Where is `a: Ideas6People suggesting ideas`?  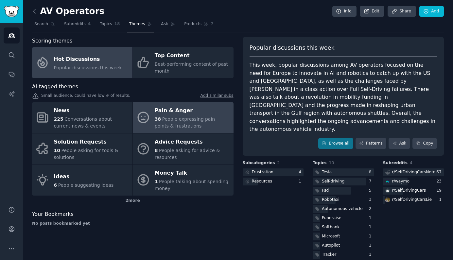
a: Ideas6People suggesting ideas is located at coordinates (82, 180).